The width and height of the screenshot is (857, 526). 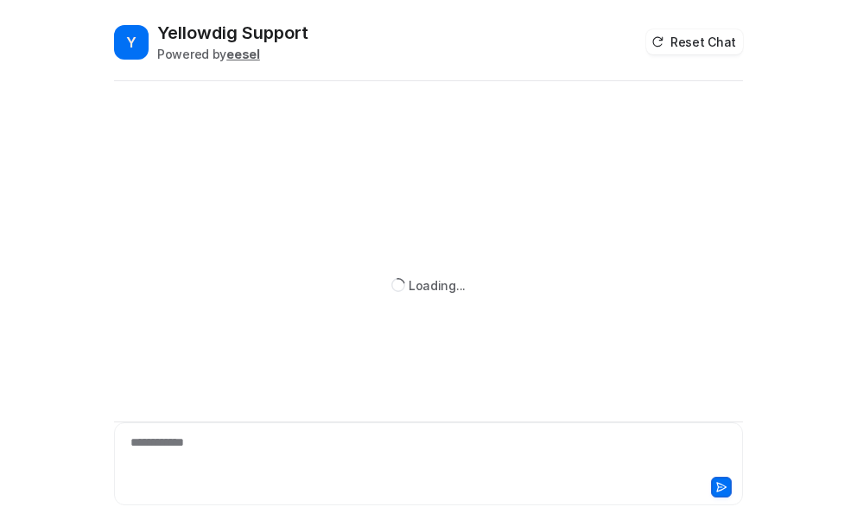 What do you see at coordinates (232, 54) in the screenshot?
I see `div: Powered by` at bounding box center [232, 54].